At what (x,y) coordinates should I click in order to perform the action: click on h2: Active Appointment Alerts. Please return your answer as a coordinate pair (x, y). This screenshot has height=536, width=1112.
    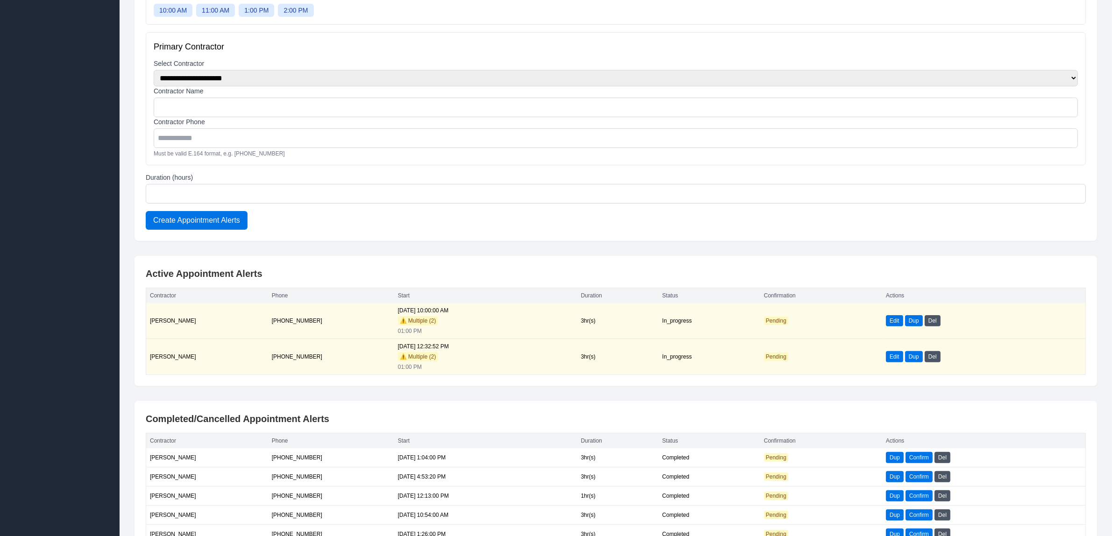
    Looking at the image, I should click on (616, 274).